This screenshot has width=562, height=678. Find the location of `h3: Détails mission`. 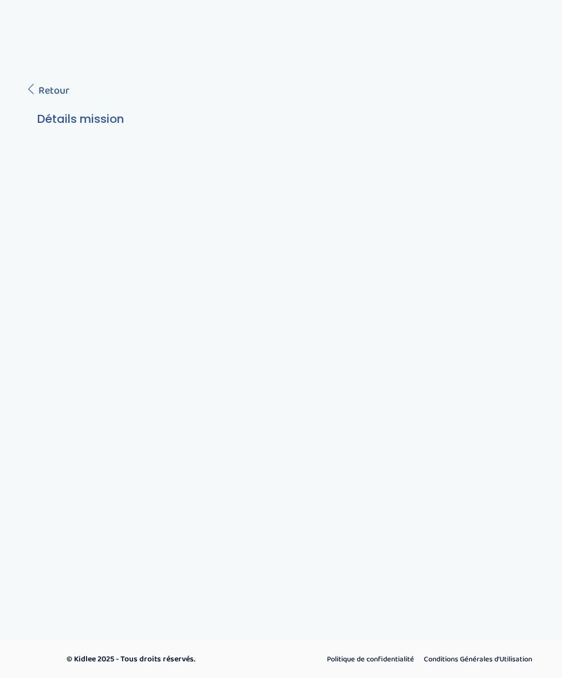

h3: Détails mission is located at coordinates (281, 119).